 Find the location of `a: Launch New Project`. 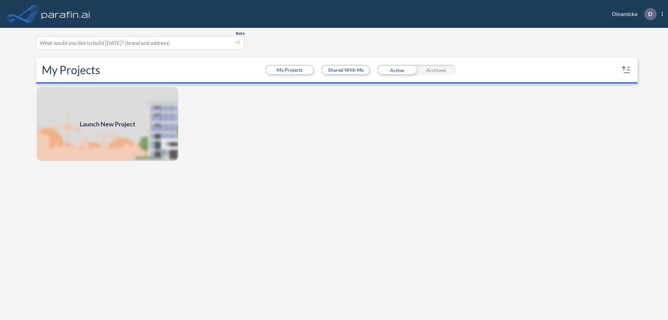

a: Launch New Project is located at coordinates (107, 124).